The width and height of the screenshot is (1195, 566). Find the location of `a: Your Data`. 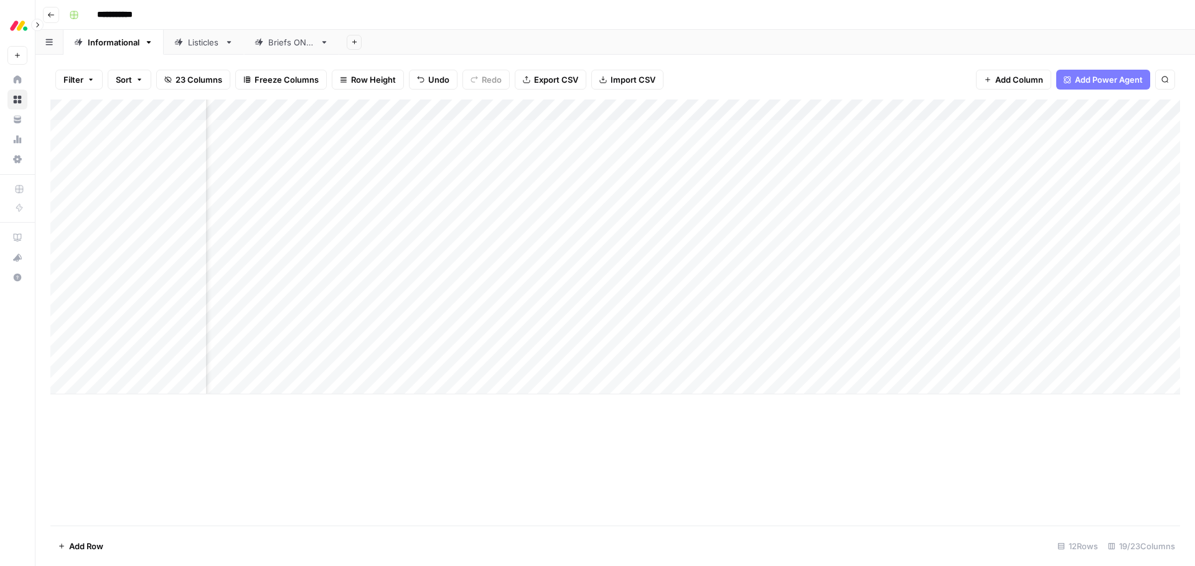

a: Your Data is located at coordinates (17, 119).